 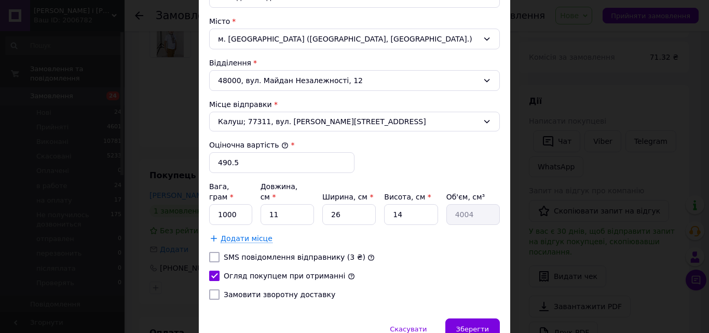 I want to click on div: Об'єм, см³, so click(x=473, y=197).